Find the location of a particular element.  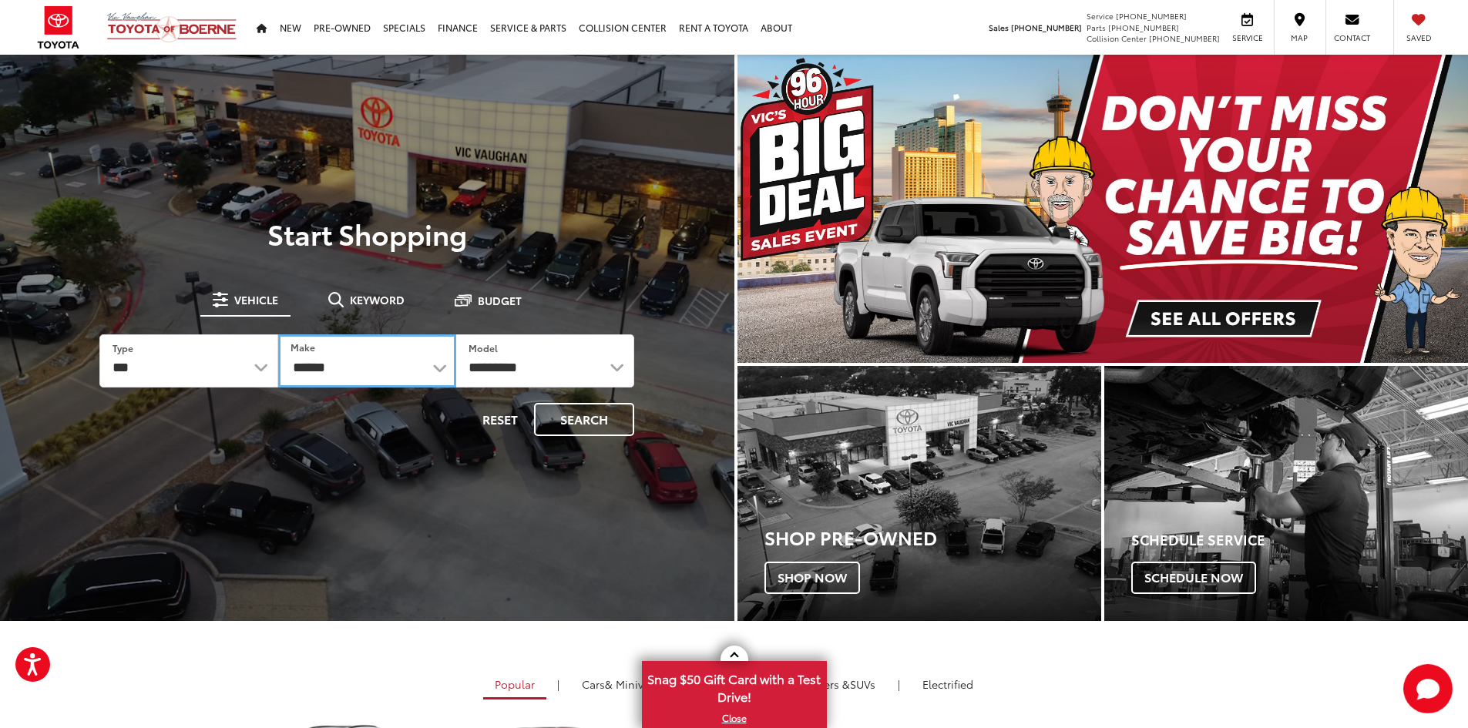

p: Start Shopping is located at coordinates (367, 233).